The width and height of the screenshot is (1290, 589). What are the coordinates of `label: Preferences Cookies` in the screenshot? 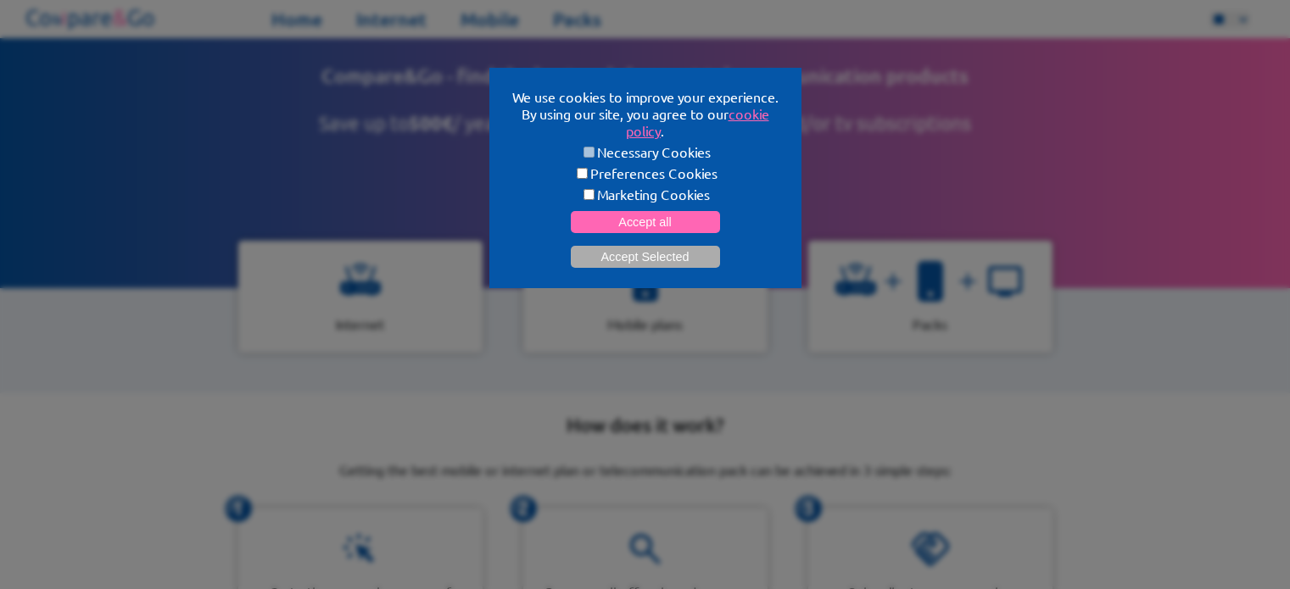 It's located at (645, 173).